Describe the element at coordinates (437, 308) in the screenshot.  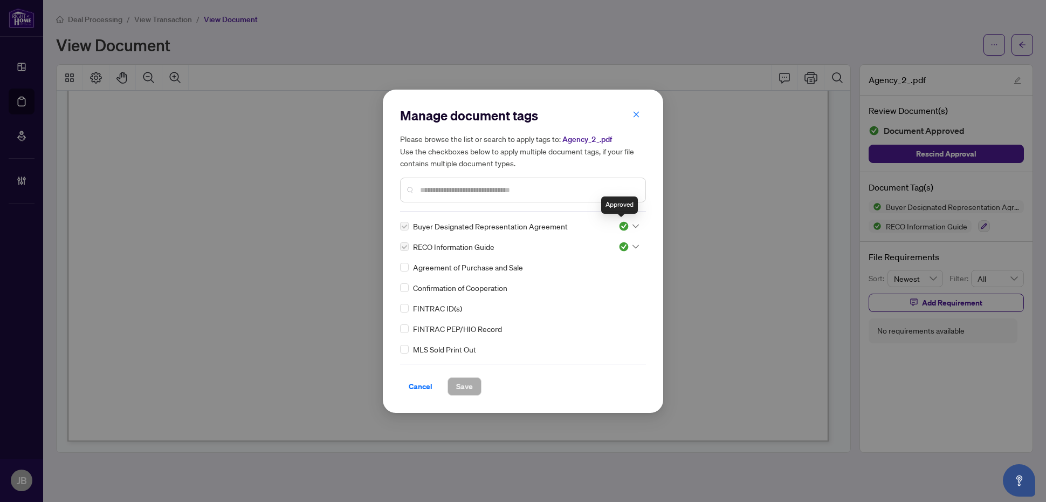
I see `span: FINTRAC ID(s)` at that location.